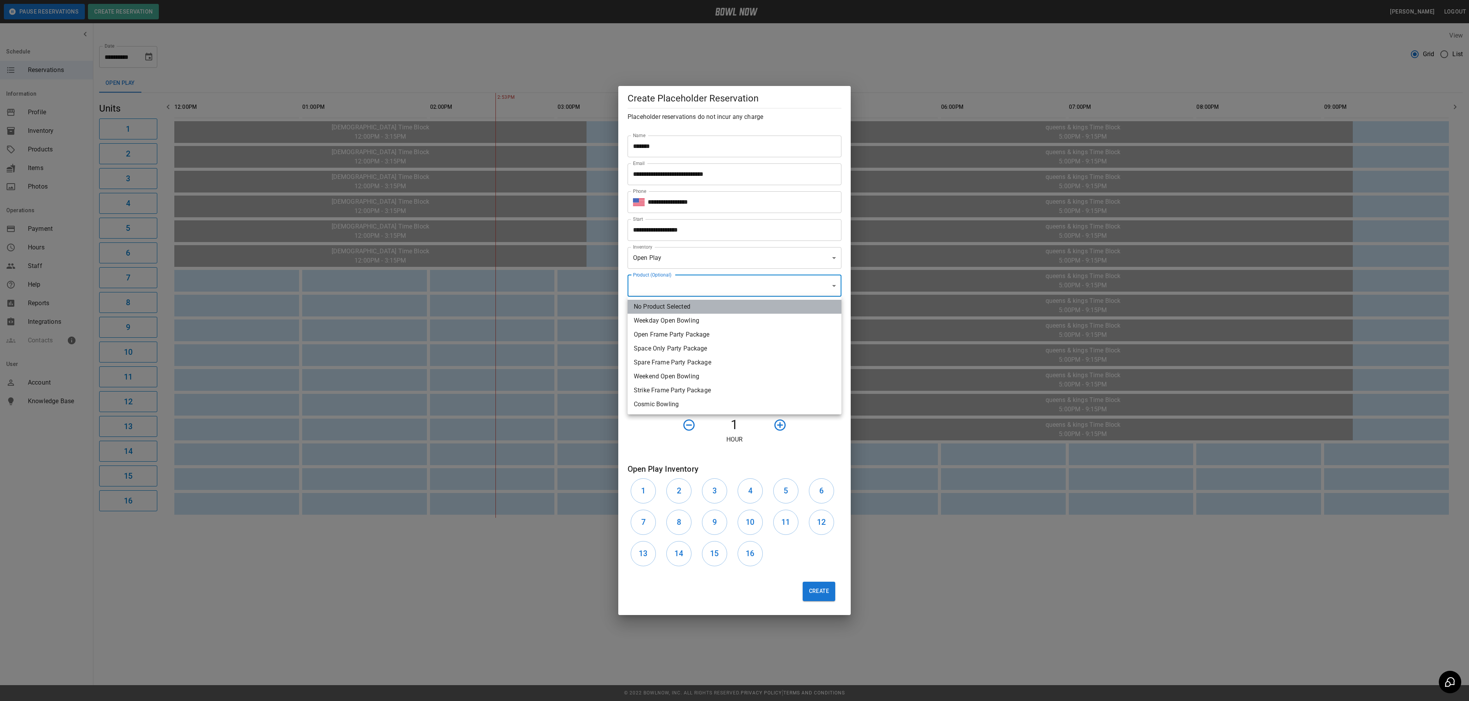 Image resolution: width=1469 pixels, height=701 pixels. I want to click on li: Spare Frame Party Package, so click(735, 363).